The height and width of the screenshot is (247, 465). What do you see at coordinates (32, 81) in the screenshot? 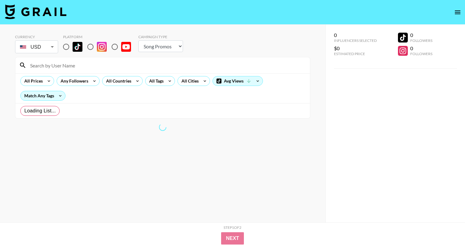
I see `div: All Prices` at bounding box center [32, 81].